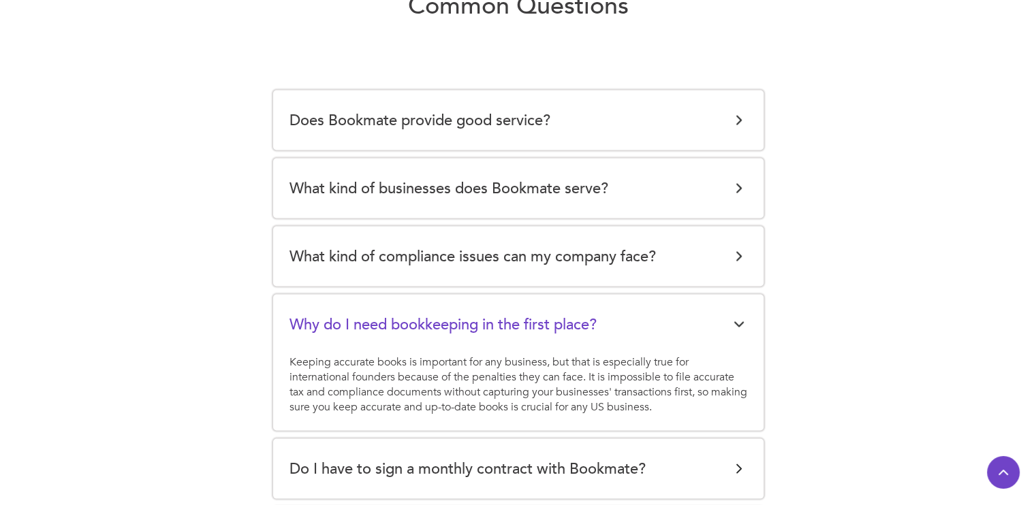  I want to click on h5: Do I have to sign a monthly contract with Bookmate?, so click(467, 469).